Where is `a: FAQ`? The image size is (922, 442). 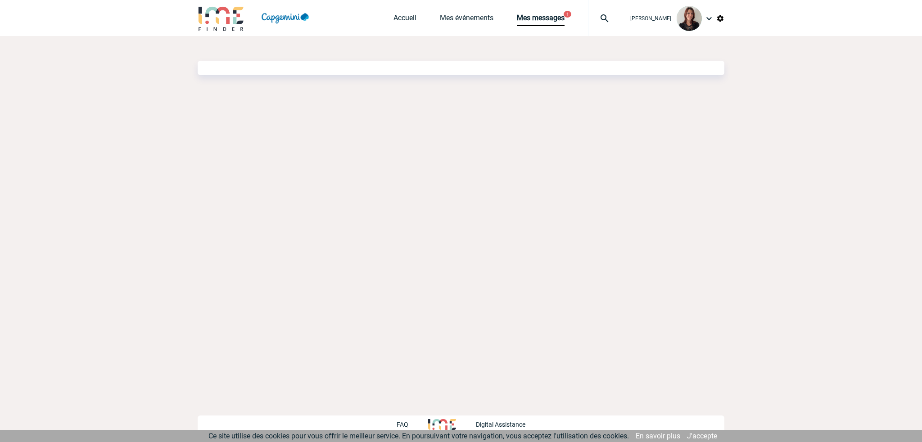 a: FAQ is located at coordinates (412, 424).